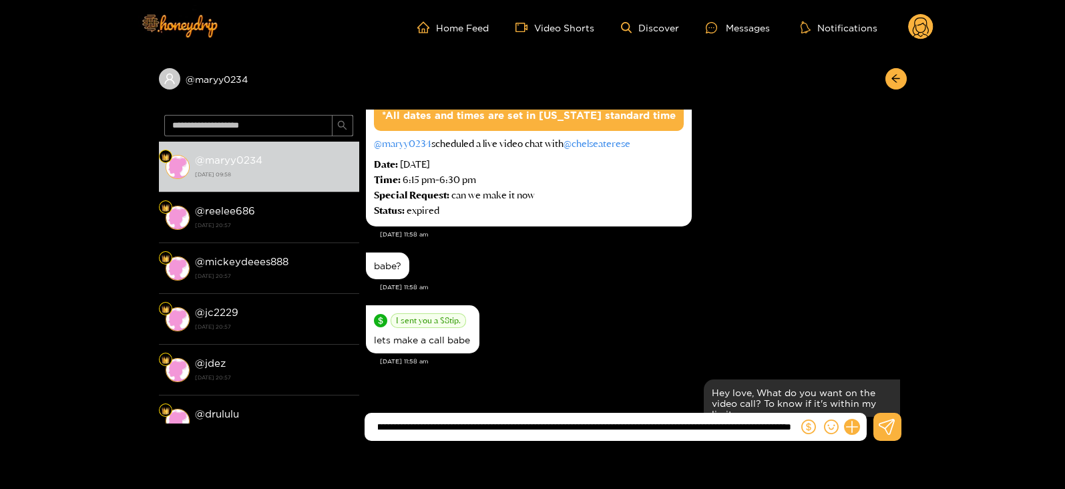 This screenshot has height=489, width=1065. Describe the element at coordinates (216, 312) in the screenshot. I see `strong: @ jc2229` at that location.